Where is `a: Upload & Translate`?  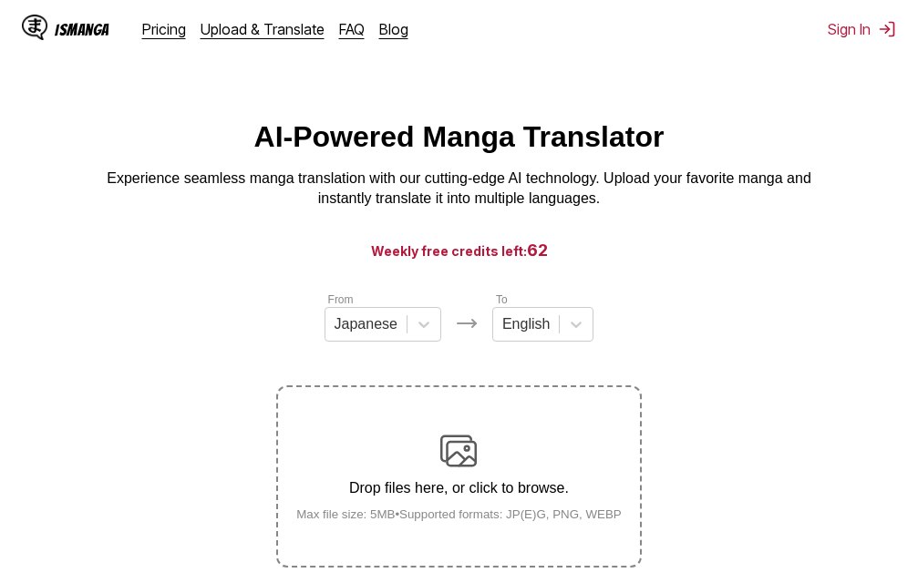
a: Upload & Translate is located at coordinates (263, 29).